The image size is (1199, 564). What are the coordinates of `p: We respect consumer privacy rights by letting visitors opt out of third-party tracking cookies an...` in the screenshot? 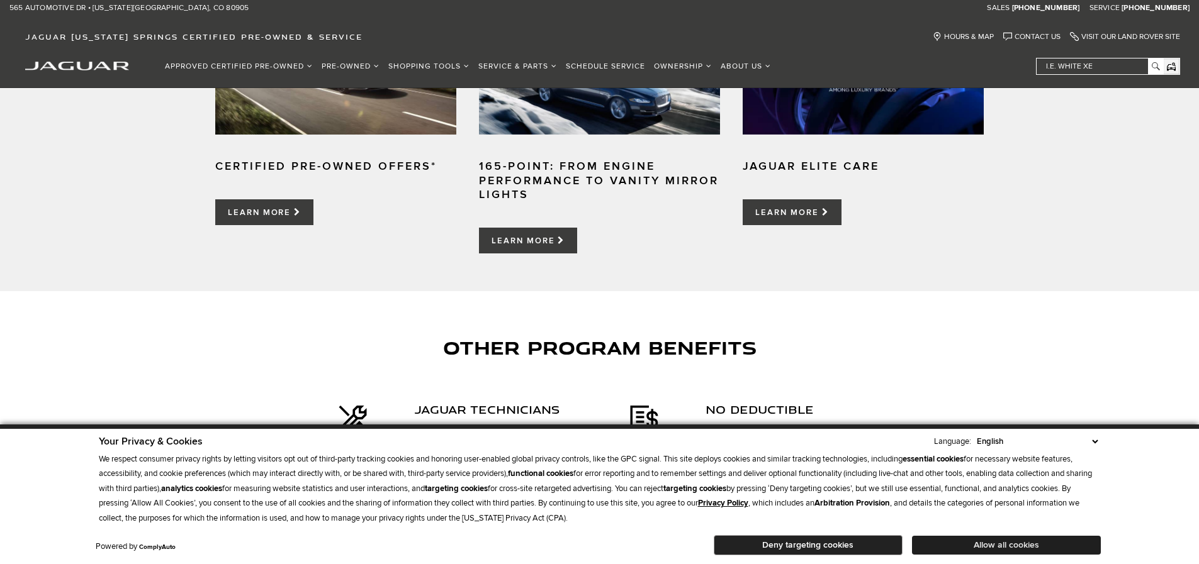 It's located at (600, 489).